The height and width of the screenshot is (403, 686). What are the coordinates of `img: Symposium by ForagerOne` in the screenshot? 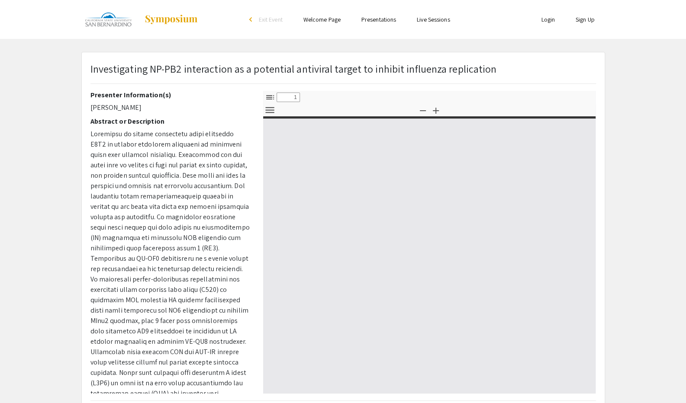 It's located at (171, 19).